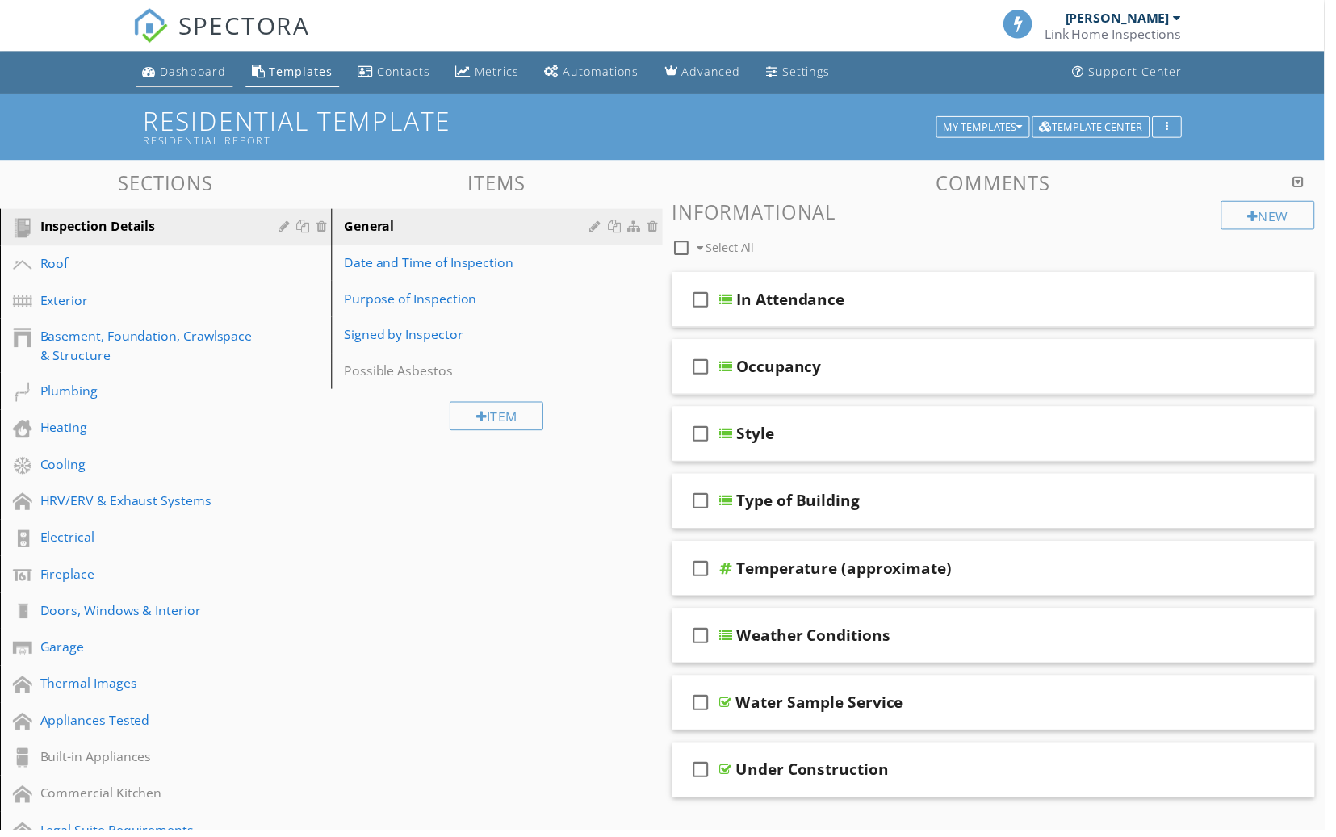  I want to click on div: In Attendance, so click(797, 302).